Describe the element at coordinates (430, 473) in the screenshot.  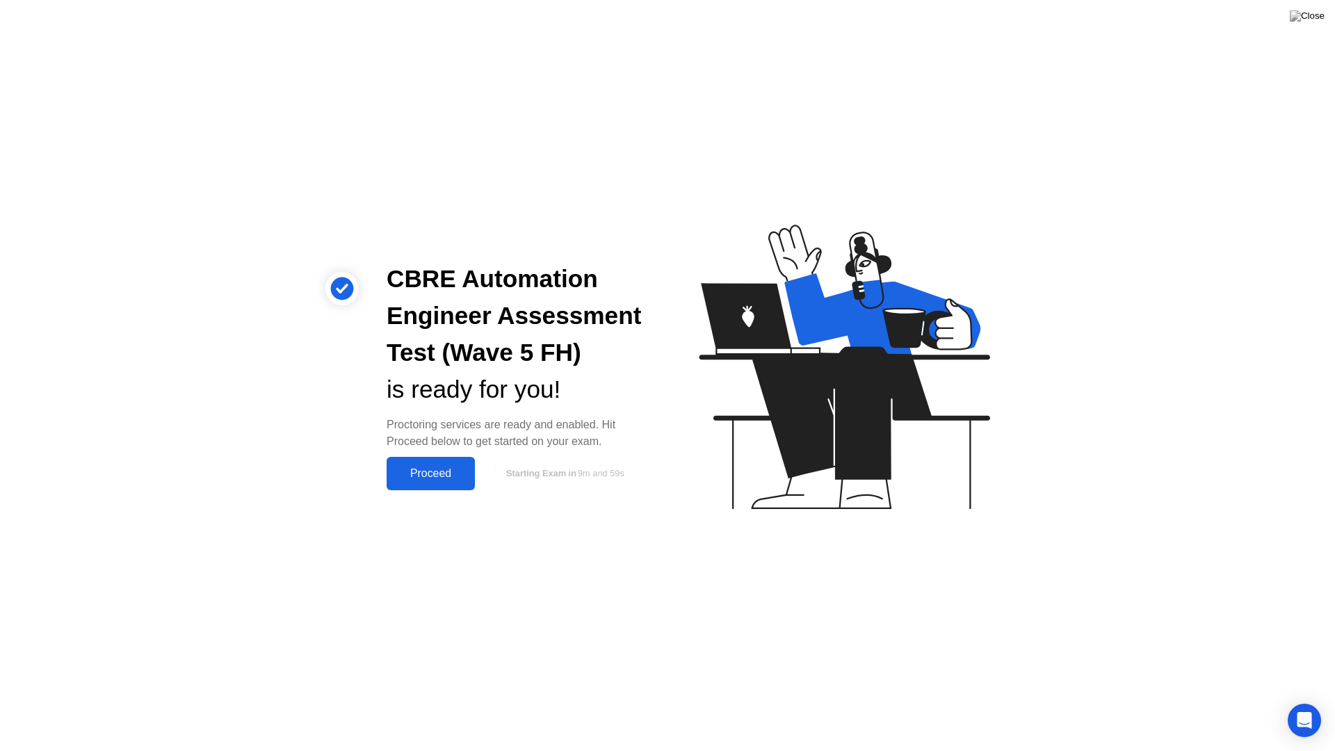
I see `div: Proceed` at that location.